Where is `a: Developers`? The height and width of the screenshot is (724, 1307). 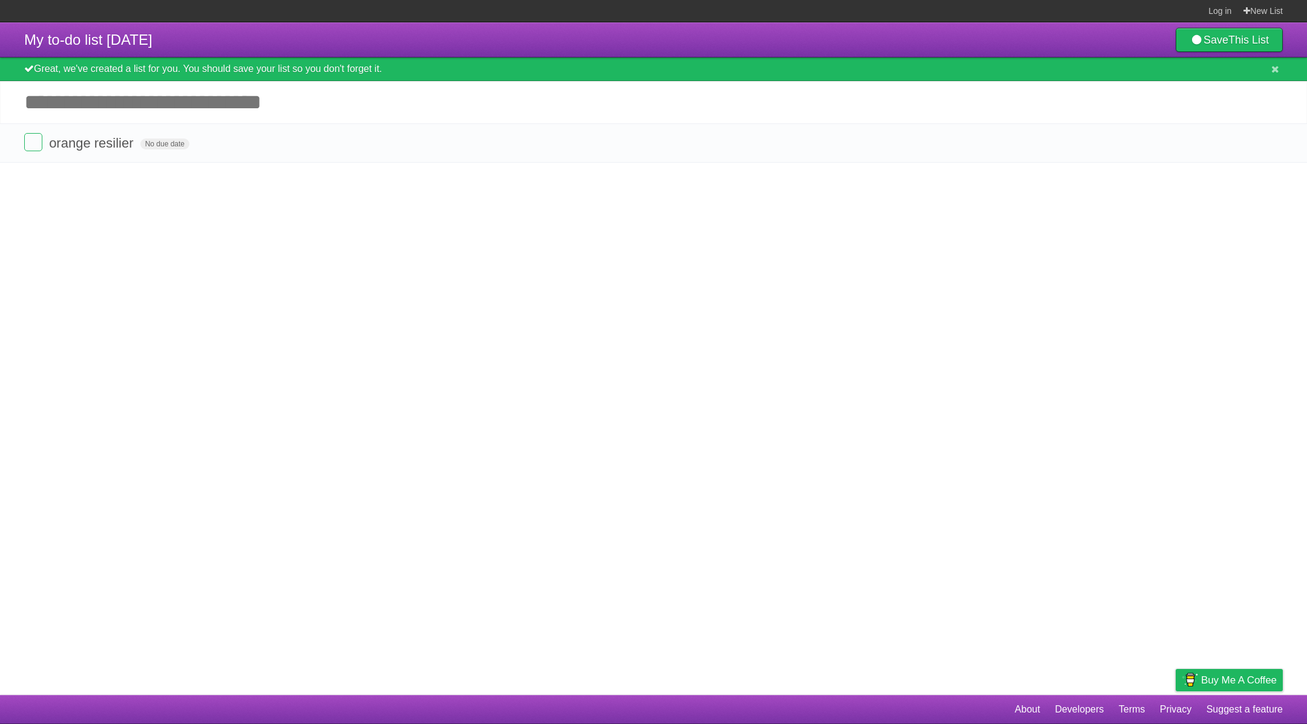 a: Developers is located at coordinates (1079, 710).